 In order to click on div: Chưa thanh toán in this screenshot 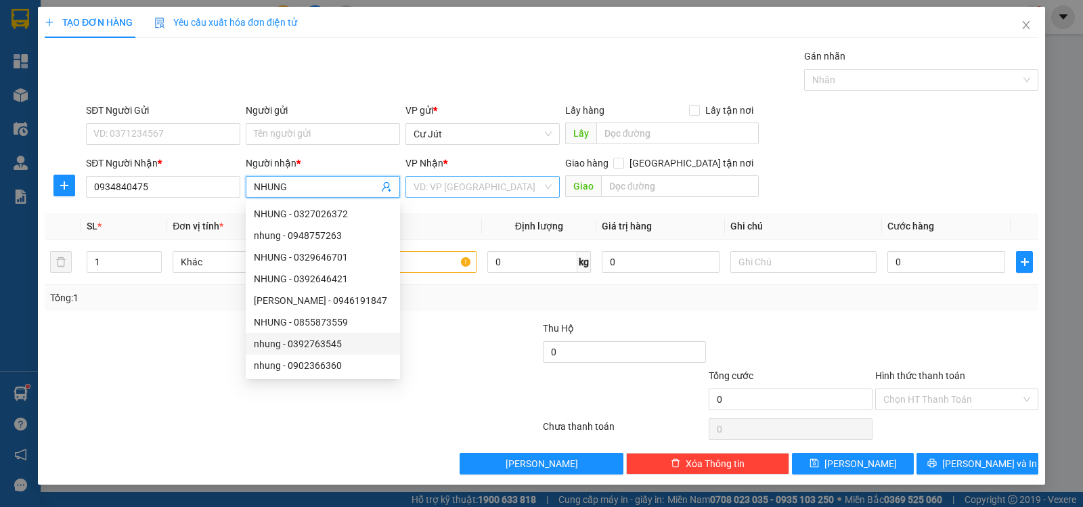, I will do `click(624, 431)`.